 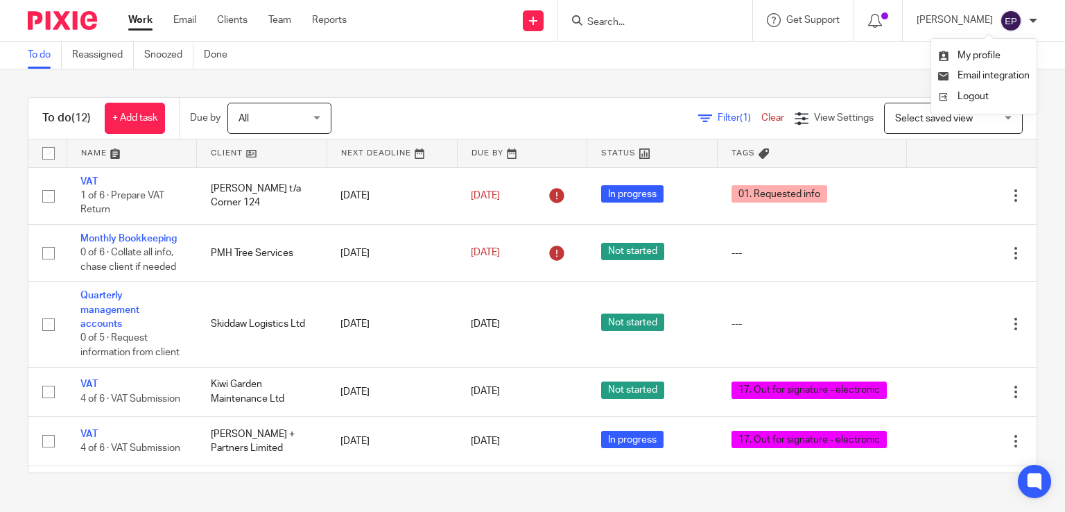 What do you see at coordinates (773, 118) in the screenshot?
I see `a: Clear` at bounding box center [773, 118].